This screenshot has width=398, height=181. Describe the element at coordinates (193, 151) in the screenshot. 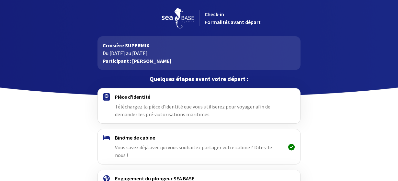

I see `span: Vous savez déjà avec qui vous souhaitez partager votre cabine ? Dites-le nous !` at that location.